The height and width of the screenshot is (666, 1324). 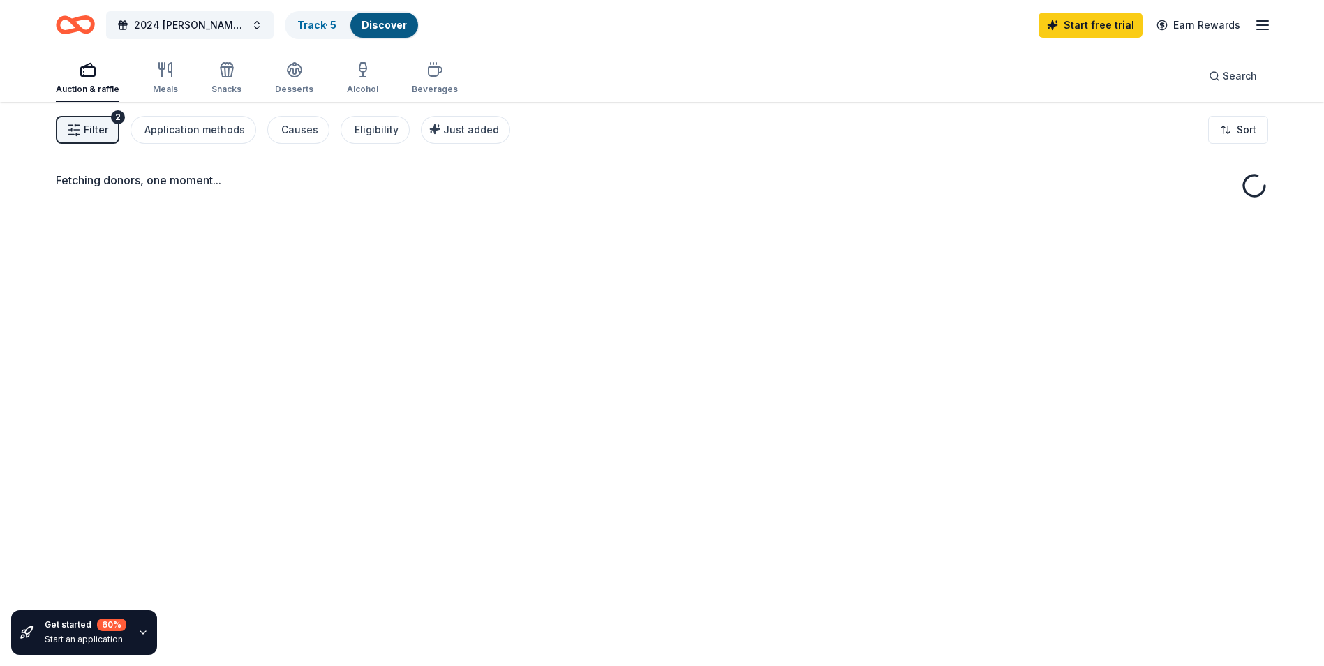 I want to click on div: Eligibility, so click(x=376, y=130).